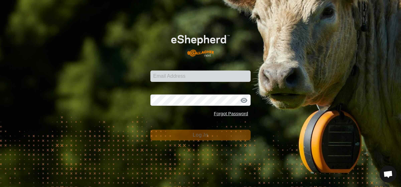 This screenshot has width=401, height=187. Describe the element at coordinates (230, 114) in the screenshot. I see `a: Forgot Password` at that location.